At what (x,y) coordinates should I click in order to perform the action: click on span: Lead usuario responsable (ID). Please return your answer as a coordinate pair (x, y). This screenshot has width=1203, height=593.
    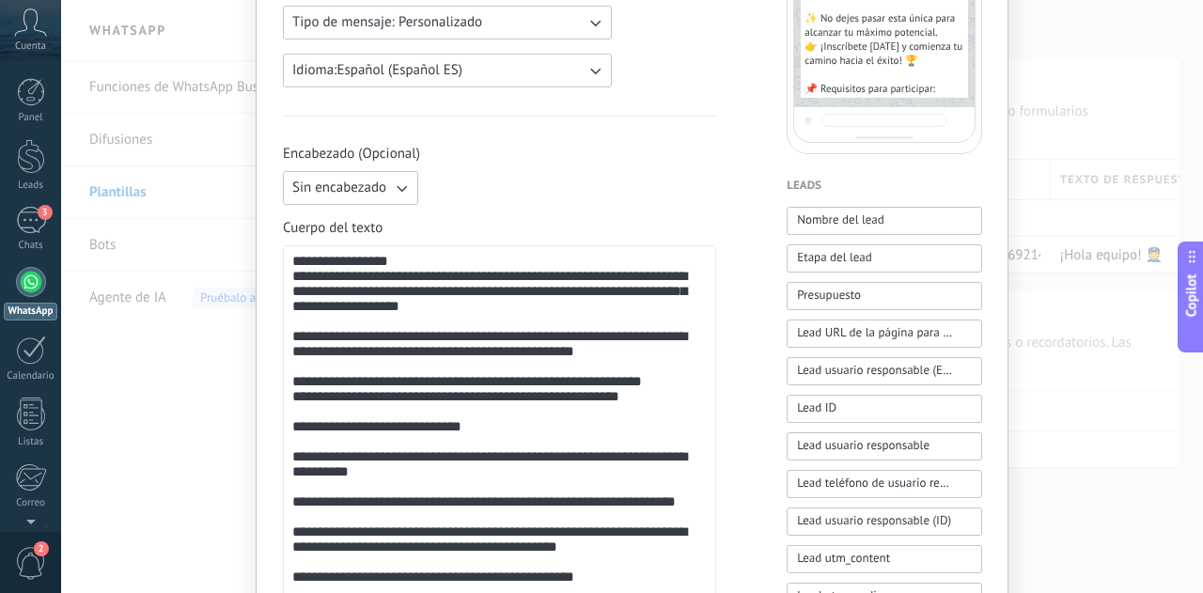
    Looking at the image, I should click on (874, 521).